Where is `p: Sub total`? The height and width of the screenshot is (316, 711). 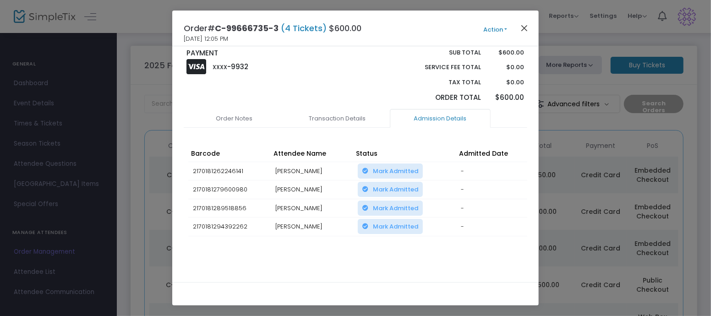 p: Sub total is located at coordinates (442, 53).